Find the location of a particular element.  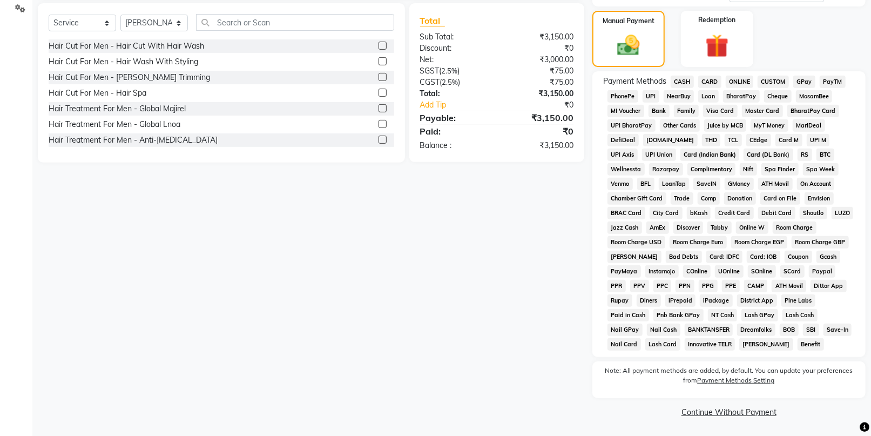

span: Benefit is located at coordinates (811, 344).